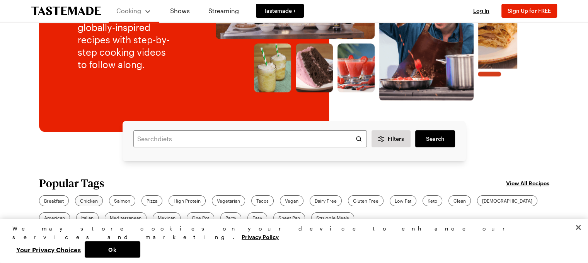 The image size is (588, 263). I want to click on span: Mediterranean, so click(126, 218).